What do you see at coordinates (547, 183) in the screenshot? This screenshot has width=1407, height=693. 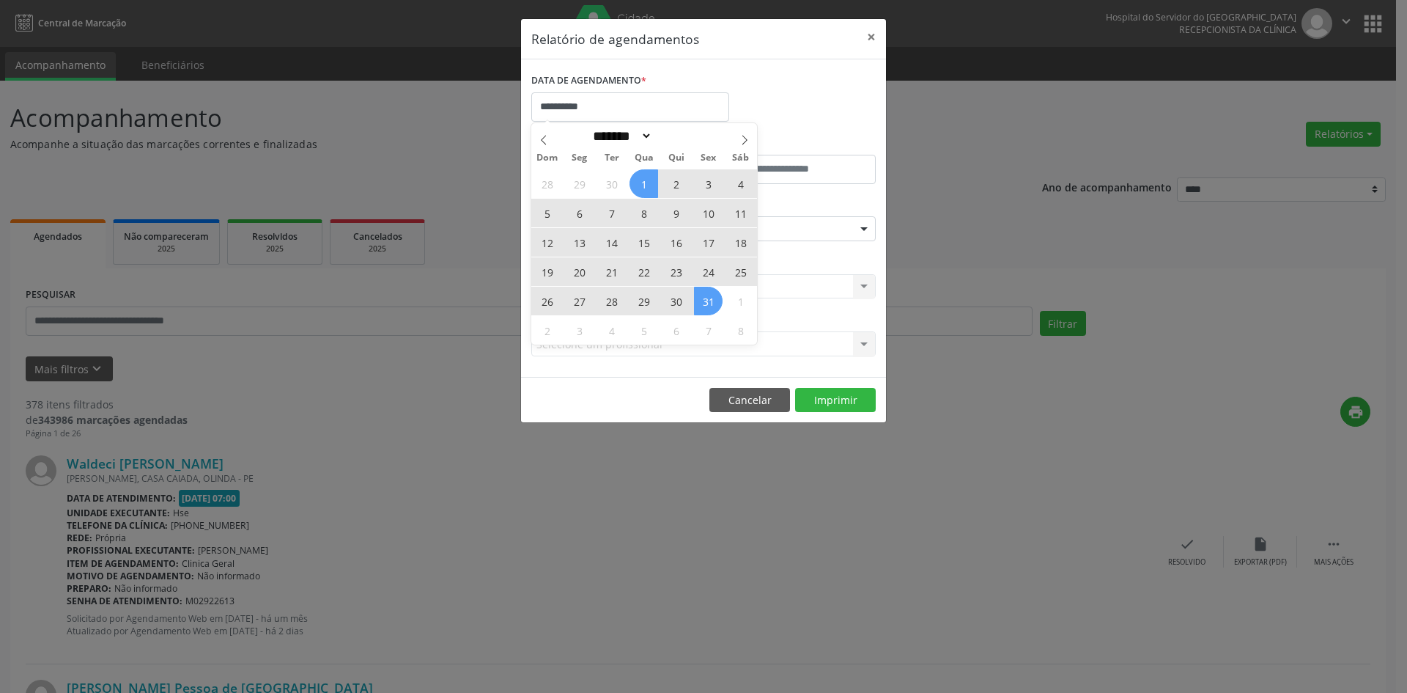 I see `span: Setembro 28, 2025` at bounding box center [547, 183].